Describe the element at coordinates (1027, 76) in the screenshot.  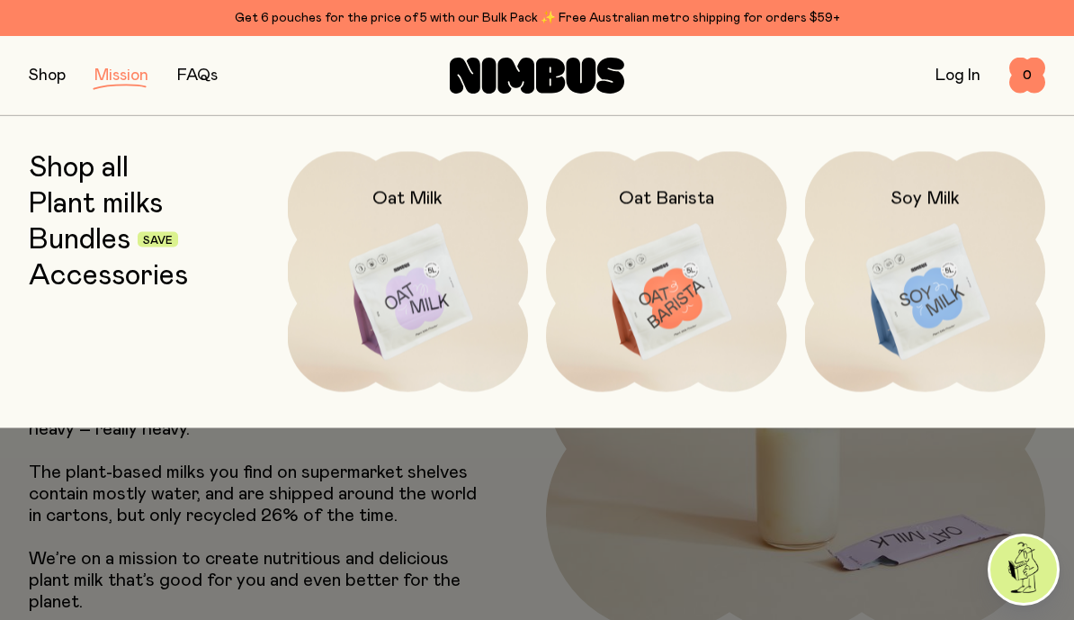
I see `button: 0` at that location.